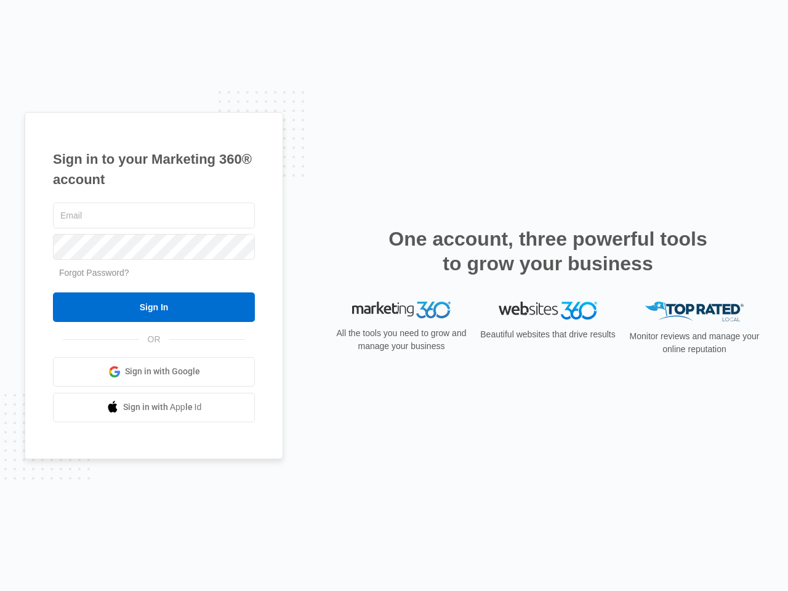 The height and width of the screenshot is (591, 788). I want to click on h1: Sign in to your Marketing 360® account, so click(154, 169).